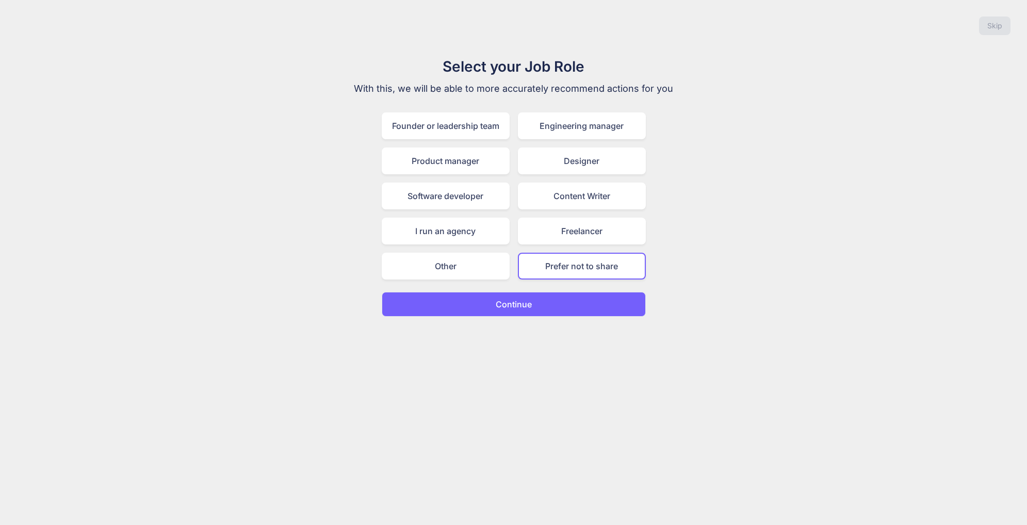 The image size is (1027, 525). Describe the element at coordinates (446, 266) in the screenshot. I see `div: Other` at that location.